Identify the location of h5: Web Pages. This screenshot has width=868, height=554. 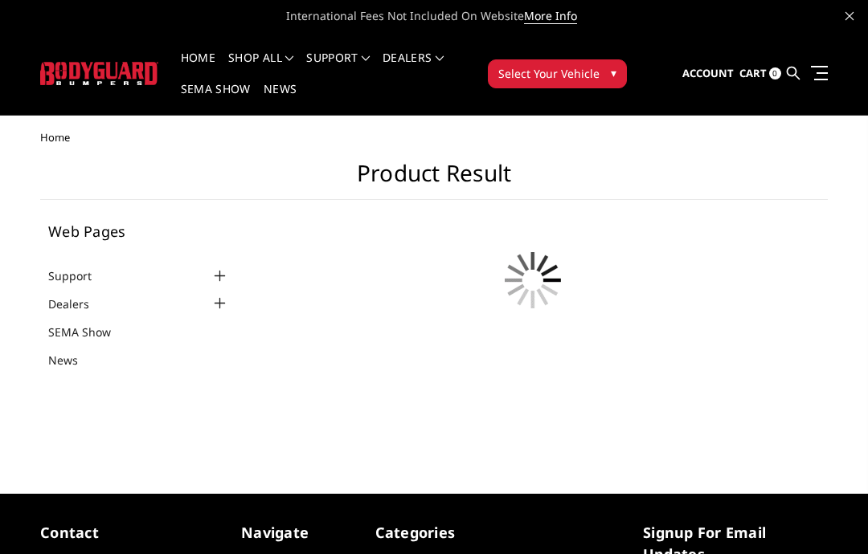
(138, 231).